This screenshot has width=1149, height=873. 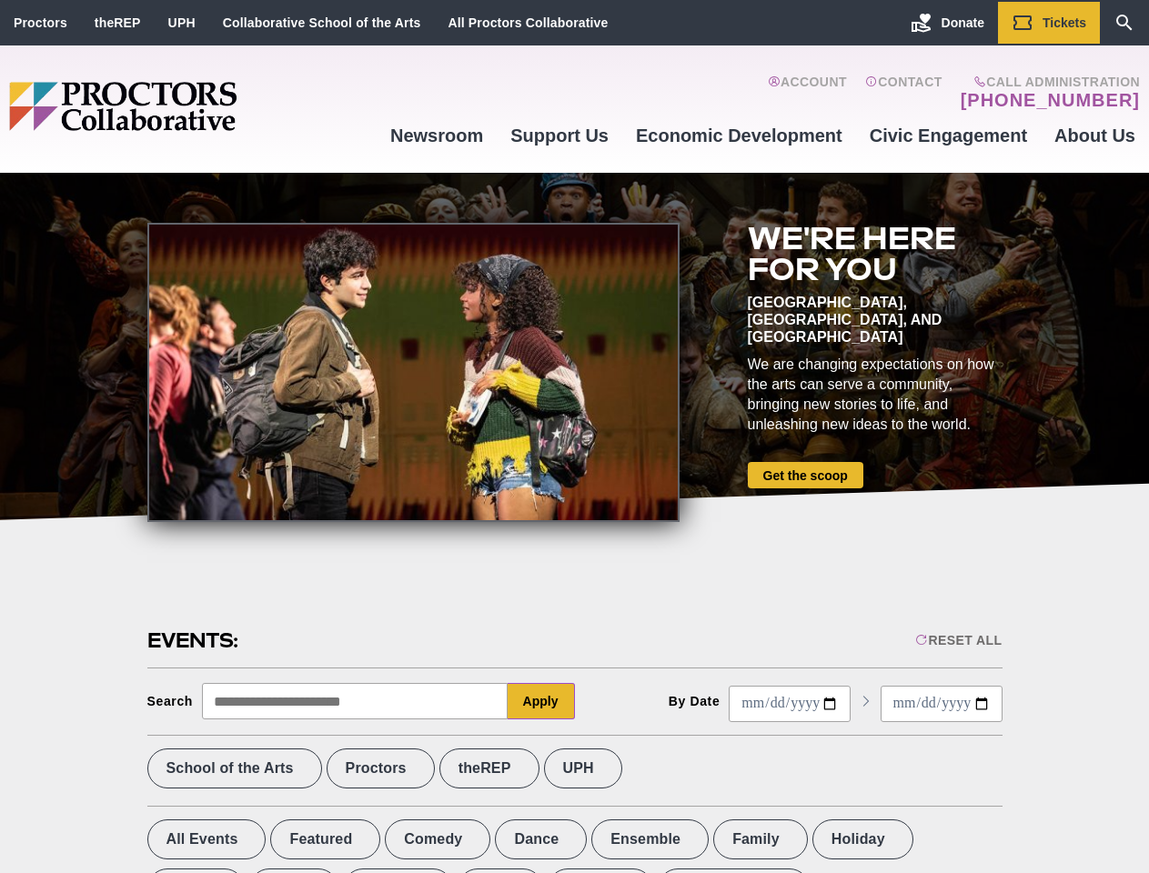 What do you see at coordinates (958, 640) in the screenshot?
I see `div: Reset All` at bounding box center [958, 640].